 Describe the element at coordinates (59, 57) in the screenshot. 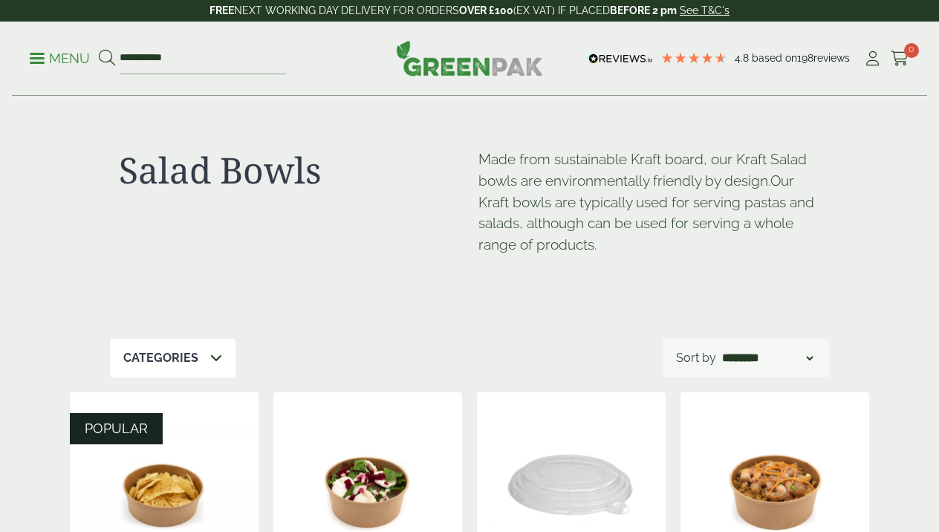

I see `a: Menu` at that location.